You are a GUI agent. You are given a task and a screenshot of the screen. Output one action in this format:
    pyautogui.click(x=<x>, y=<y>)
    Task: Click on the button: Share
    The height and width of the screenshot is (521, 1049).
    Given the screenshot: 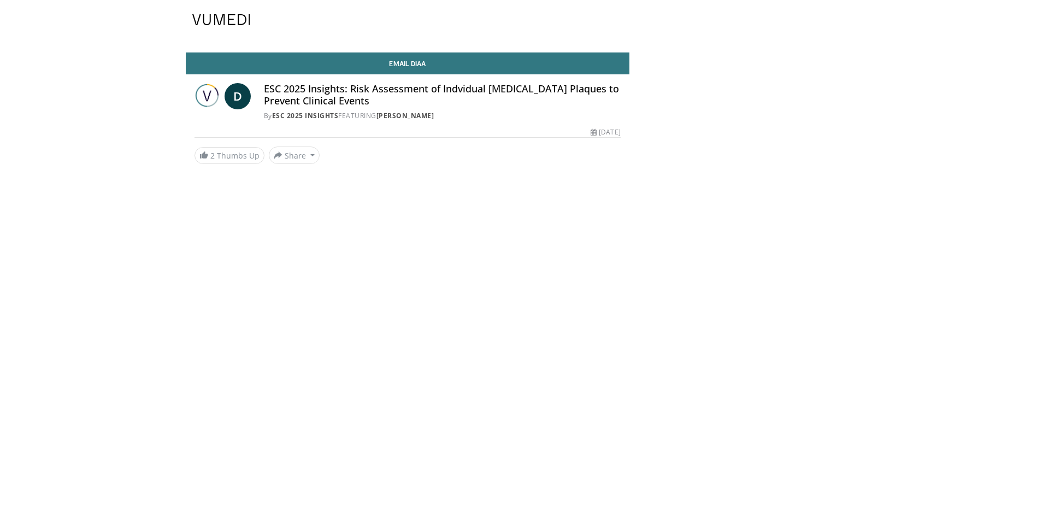 What is the action you would take?
    pyautogui.click(x=294, y=155)
    